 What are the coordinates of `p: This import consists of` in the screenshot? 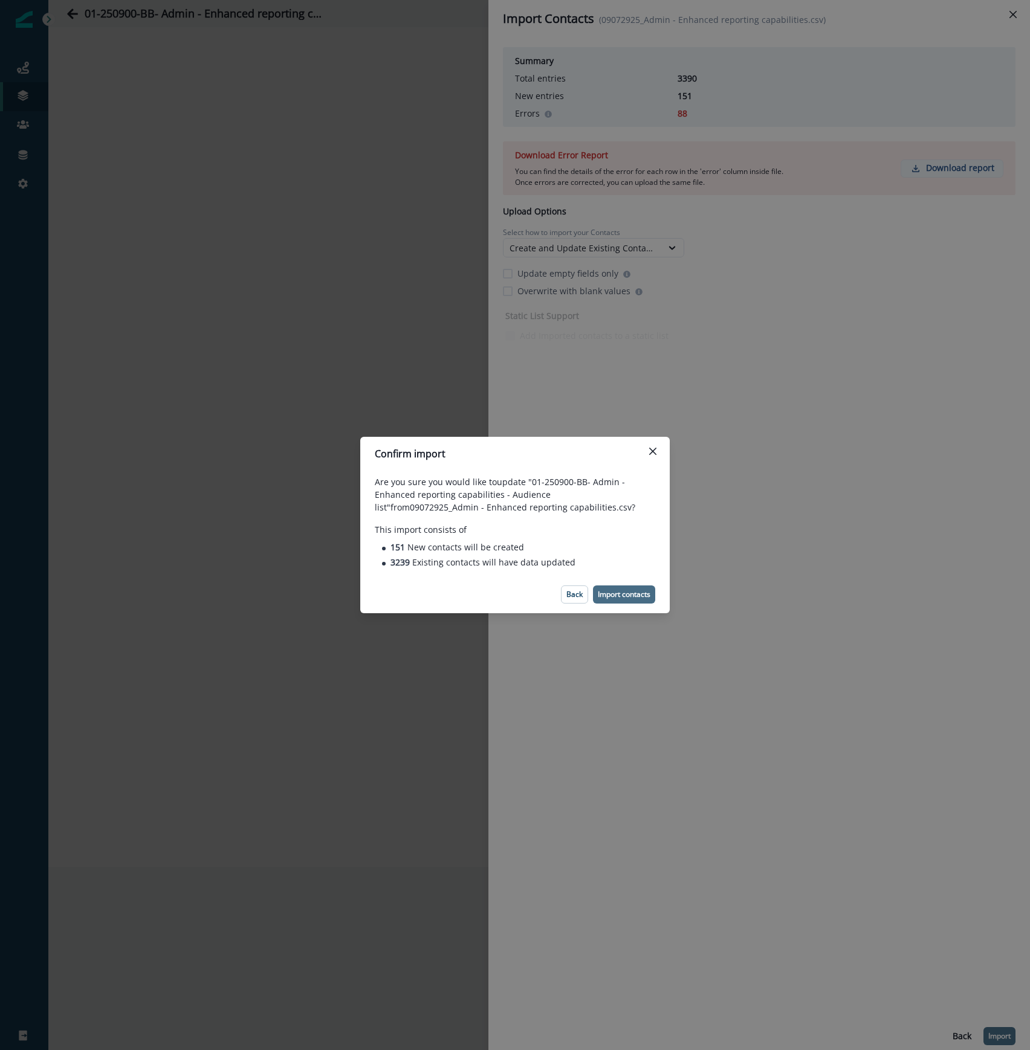 It's located at (515, 529).